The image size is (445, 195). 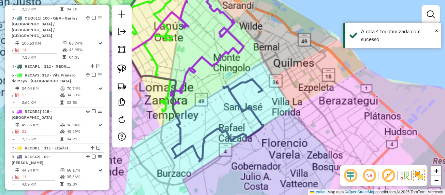 What do you see at coordinates (388, 175) in the screenshot?
I see `span: Exibir rótulo` at bounding box center [388, 175].